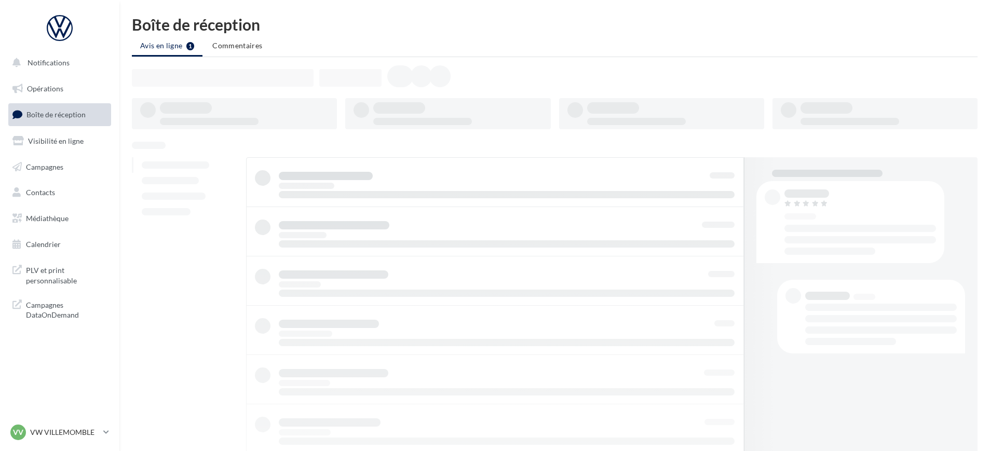 This screenshot has height=451, width=990. Describe the element at coordinates (60, 218) in the screenshot. I see `a: Médiathèque` at that location.